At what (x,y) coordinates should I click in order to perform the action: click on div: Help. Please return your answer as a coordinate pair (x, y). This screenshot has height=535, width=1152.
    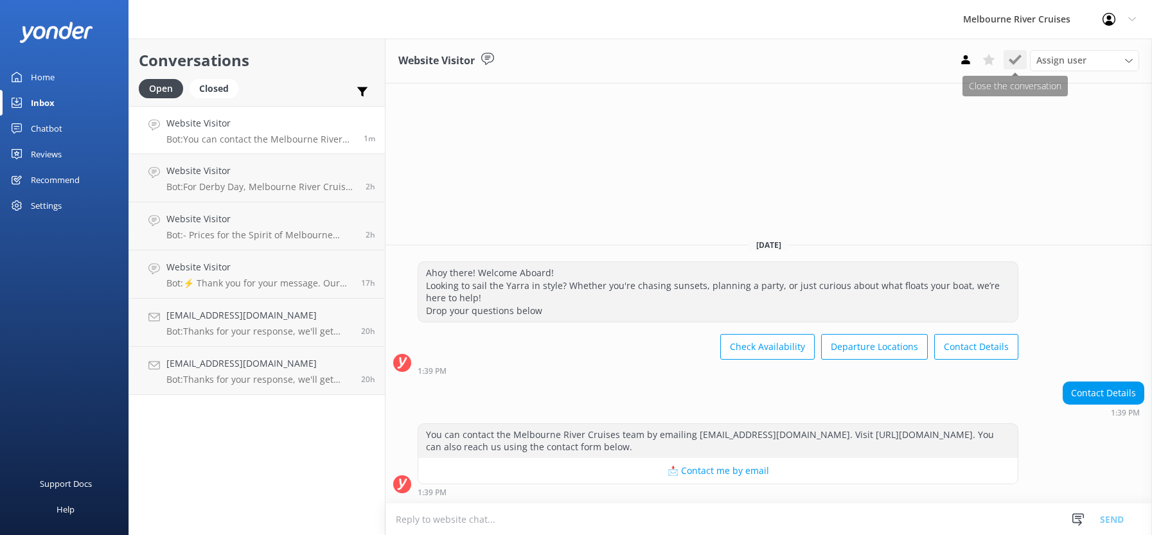
    Looking at the image, I should click on (66, 509).